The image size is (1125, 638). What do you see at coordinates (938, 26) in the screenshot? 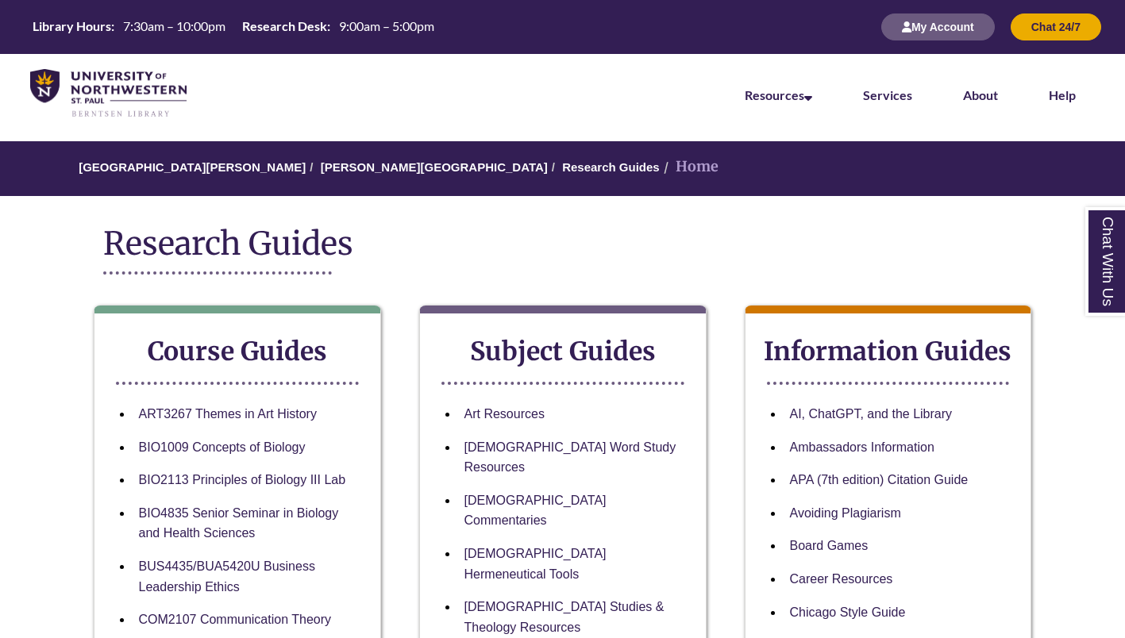
I see `a: My Account` at bounding box center [938, 26].